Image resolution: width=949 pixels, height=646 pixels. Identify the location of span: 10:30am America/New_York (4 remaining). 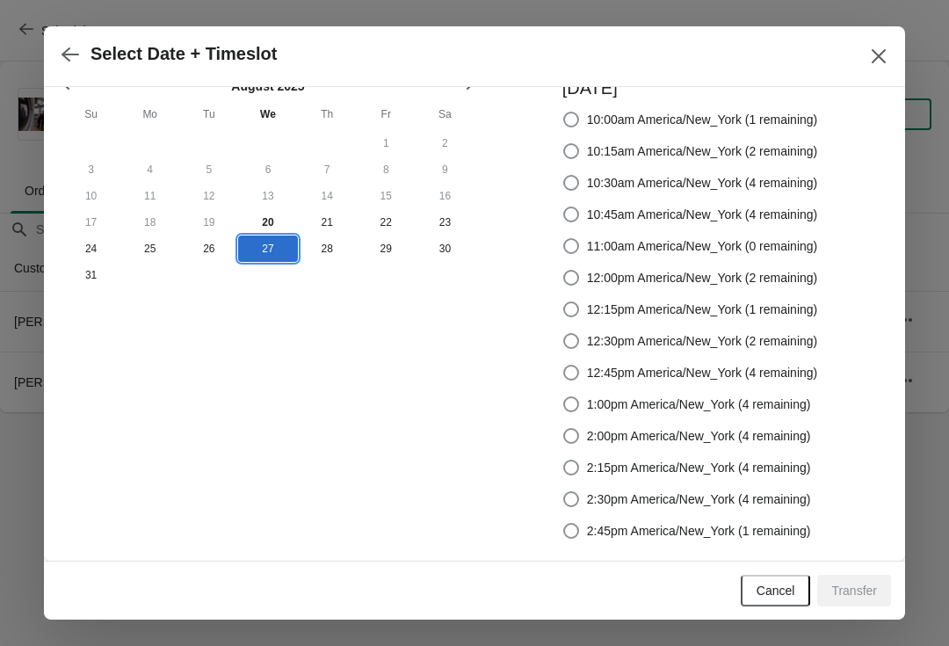
(702, 183).